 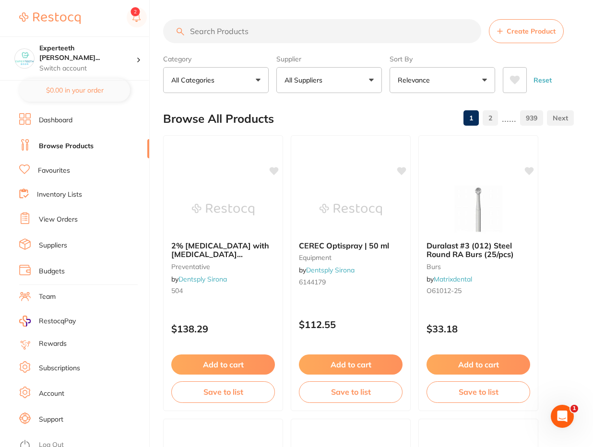 I want to click on a: Restocq Logo, so click(x=50, y=18).